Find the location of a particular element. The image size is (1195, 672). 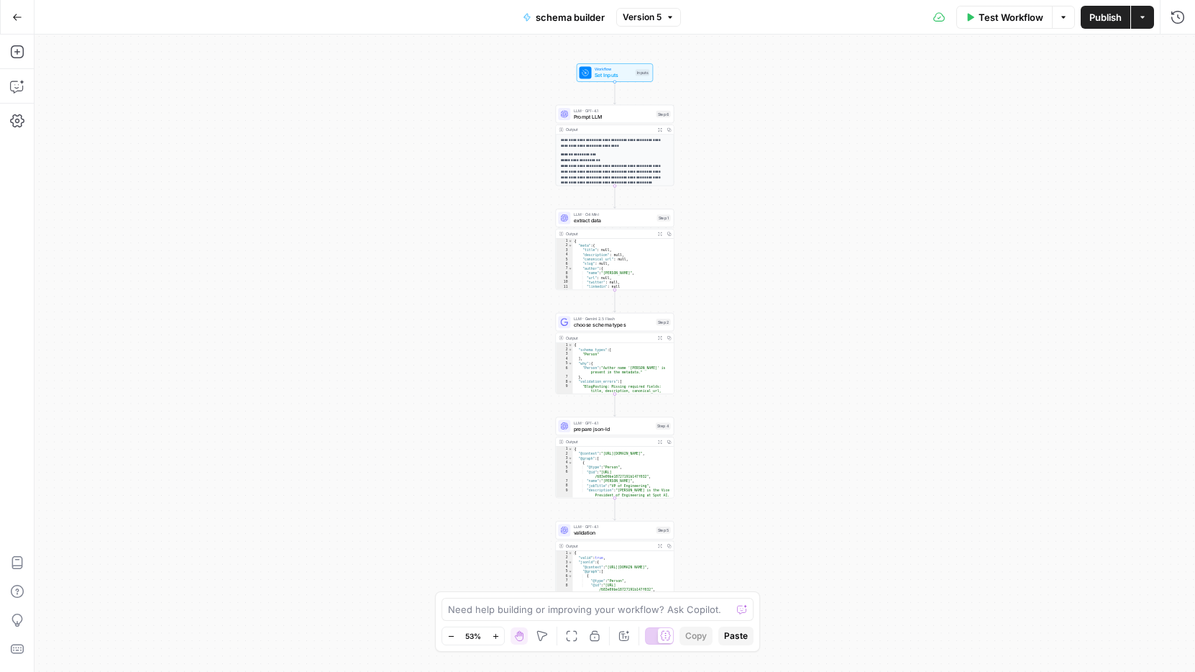

div: 10 is located at coordinates (564, 282).